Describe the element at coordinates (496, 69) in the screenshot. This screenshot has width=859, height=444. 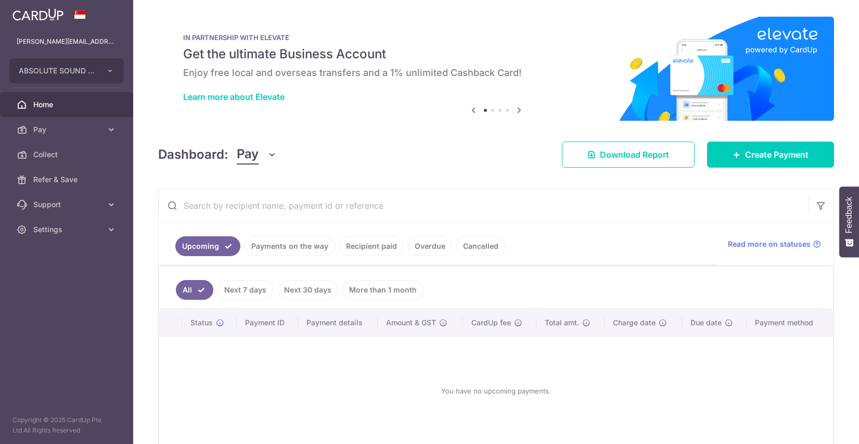
I see `img: Renovation banner` at that location.